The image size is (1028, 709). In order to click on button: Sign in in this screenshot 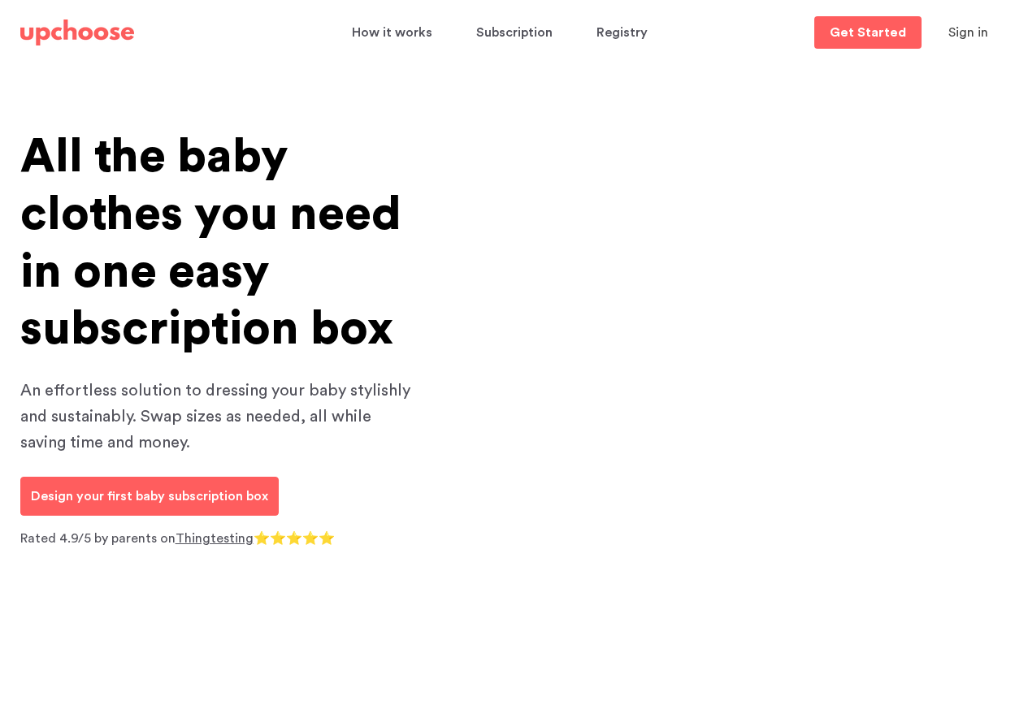, I will do `click(967, 32)`.